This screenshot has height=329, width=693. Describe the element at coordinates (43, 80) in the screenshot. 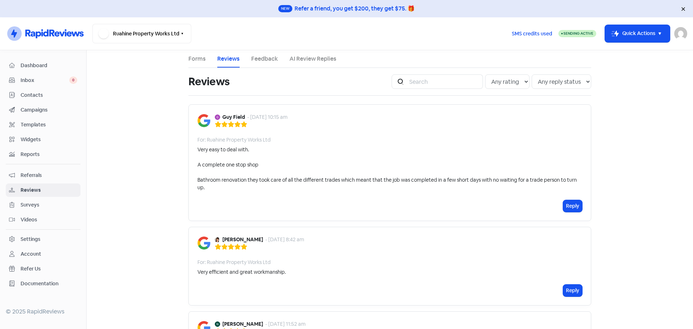

I see `a: Inbox 0` at that location.